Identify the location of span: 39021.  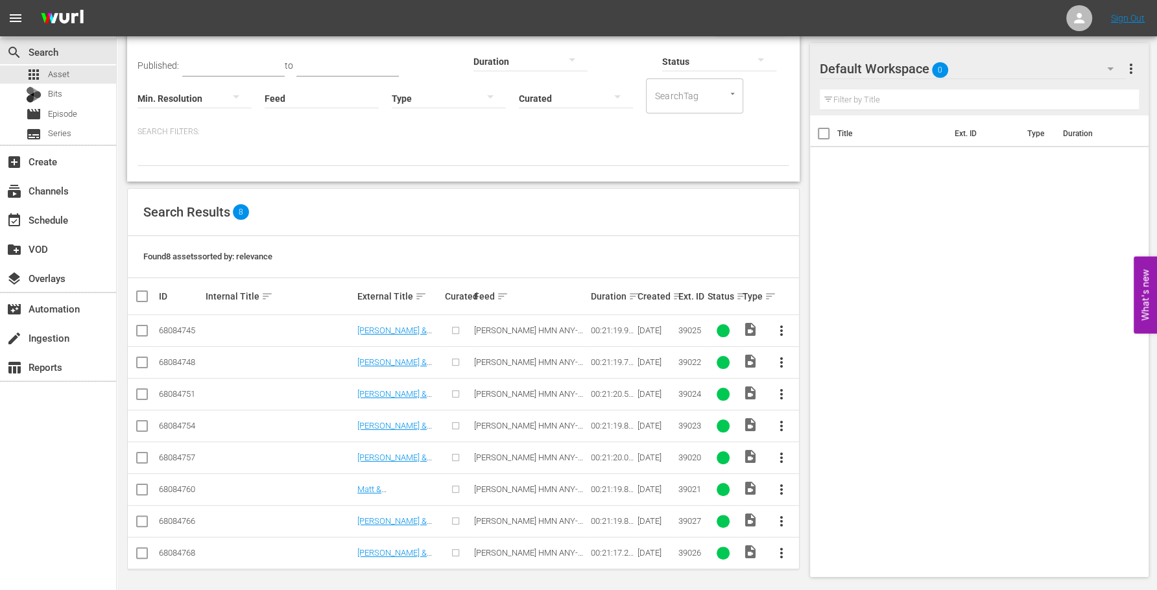
(689, 489).